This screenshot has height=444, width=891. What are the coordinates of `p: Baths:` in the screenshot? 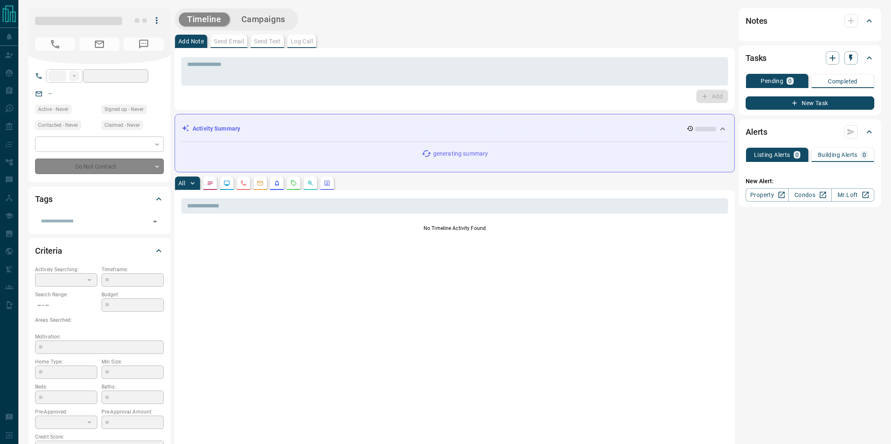 It's located at (132, 387).